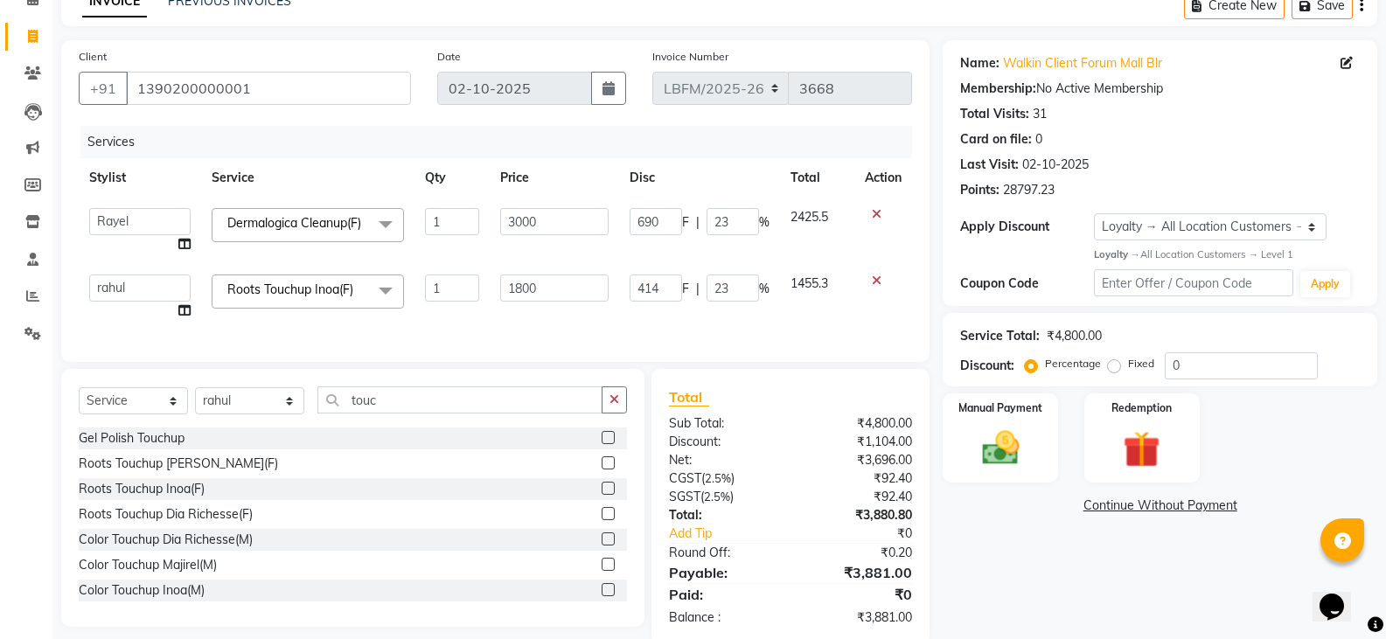 This screenshot has width=1386, height=639. Describe the element at coordinates (460, 400) in the screenshot. I see `input: Search or Scan` at that location.